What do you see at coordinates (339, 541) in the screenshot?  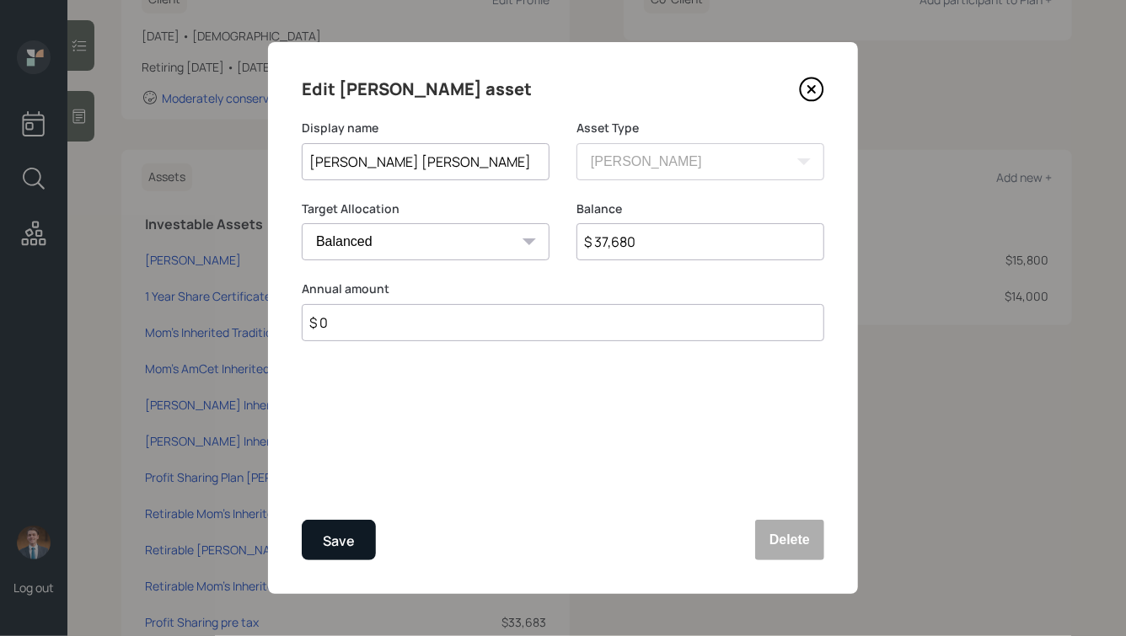 I see `div: Save` at bounding box center [339, 541].